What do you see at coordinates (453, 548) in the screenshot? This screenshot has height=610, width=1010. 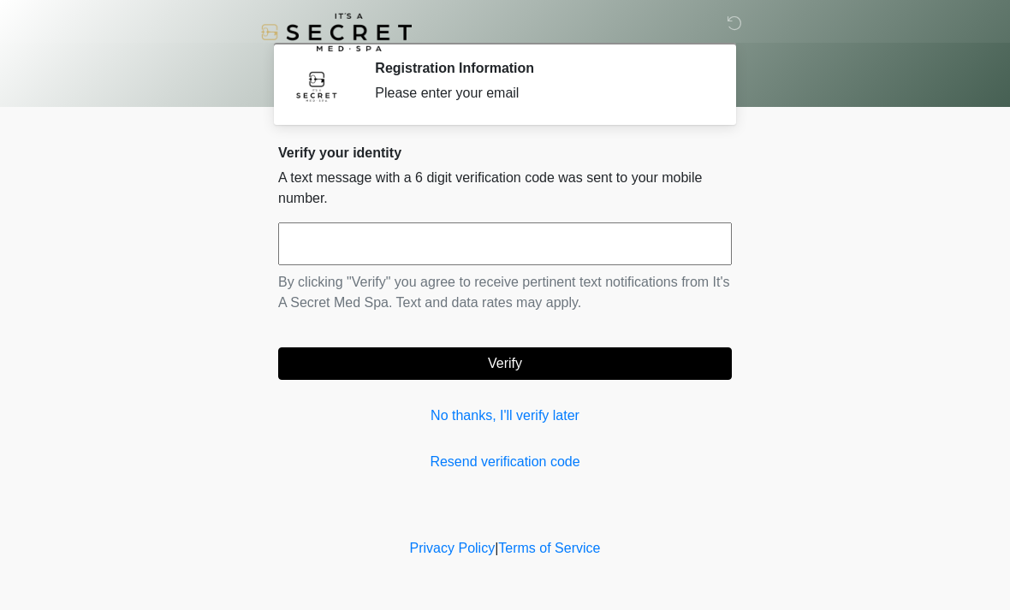 I see `a: Privacy Policy` at bounding box center [453, 548].